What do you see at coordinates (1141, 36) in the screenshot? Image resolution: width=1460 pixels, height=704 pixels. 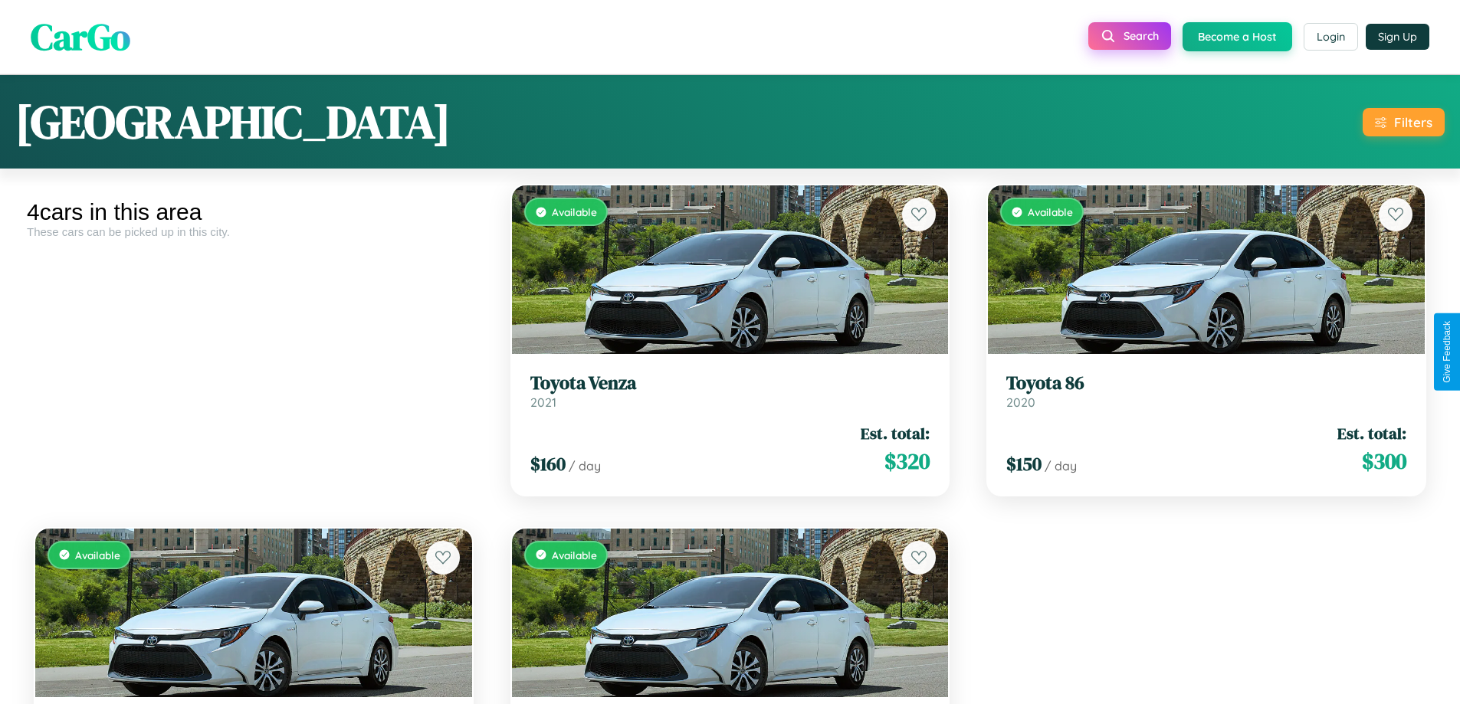 I see `span: Search` at bounding box center [1141, 36].